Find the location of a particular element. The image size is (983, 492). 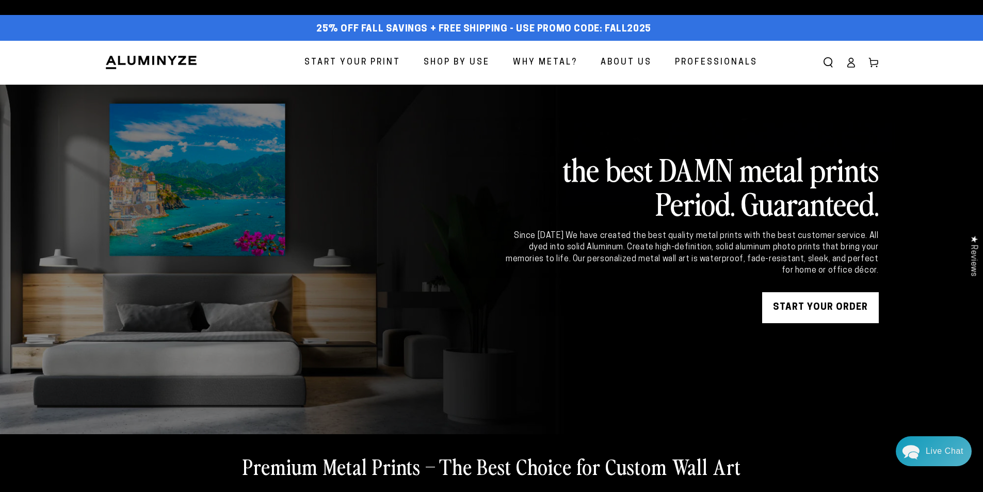

div: Chat widget toggle is located at coordinates (934, 451).